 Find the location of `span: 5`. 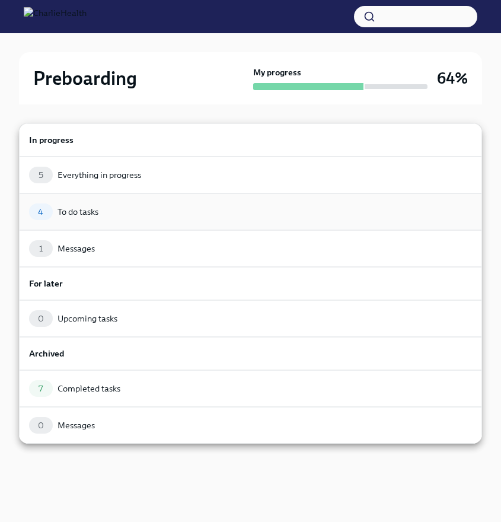

span: 5 is located at coordinates (41, 175).